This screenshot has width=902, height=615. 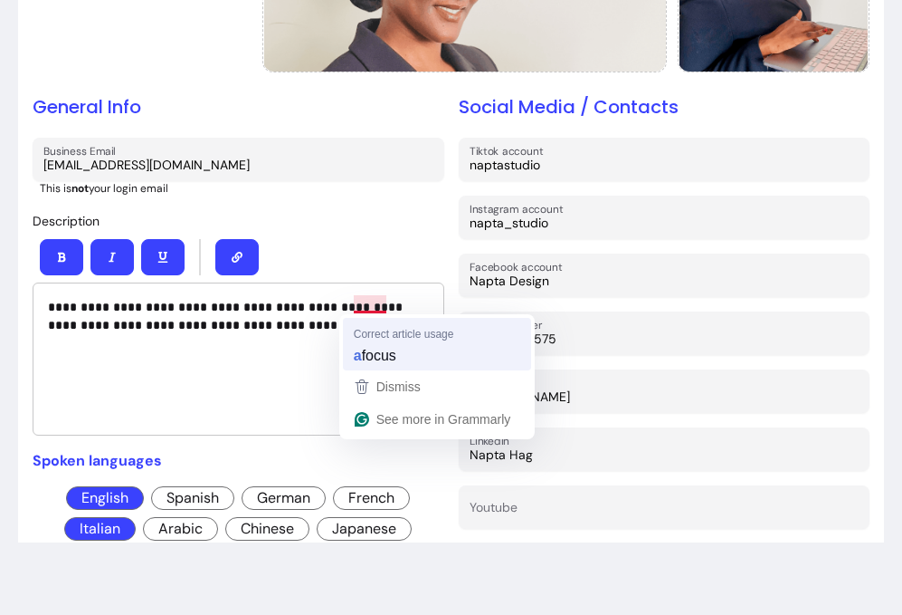 What do you see at coordinates (510, 150) in the screenshot?
I see `label: Tiktok account` at bounding box center [510, 150].